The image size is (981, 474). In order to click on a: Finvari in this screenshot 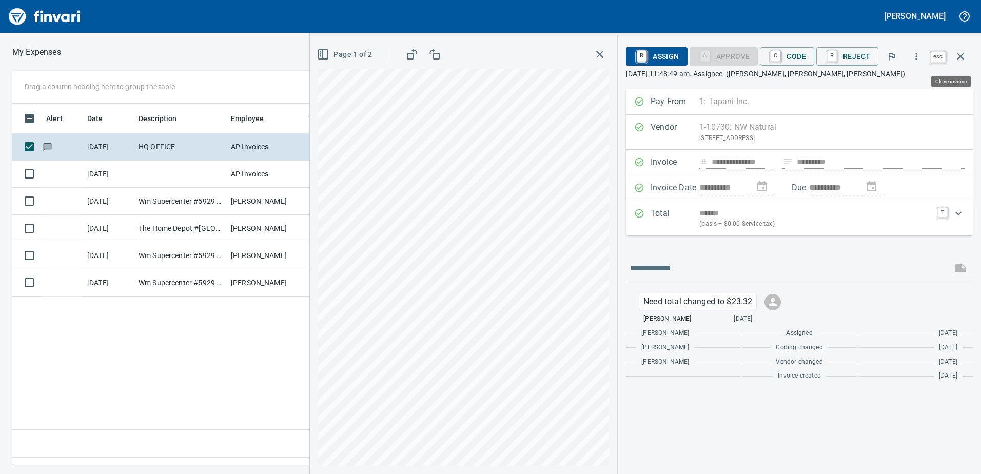, I will do `click(45, 16)`.